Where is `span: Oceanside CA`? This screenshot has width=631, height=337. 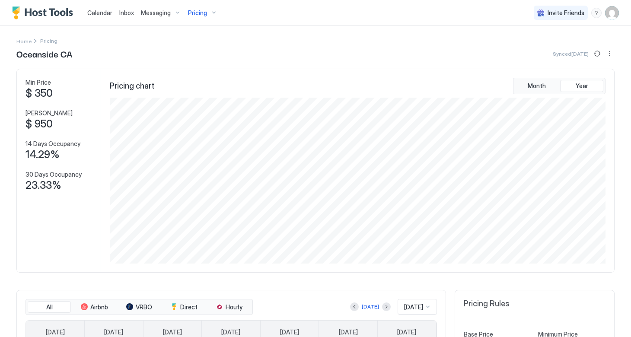
span: Oceanside CA is located at coordinates (45, 54).